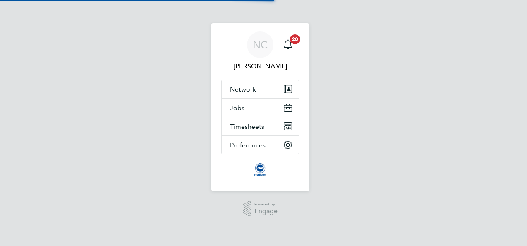 The image size is (527, 246). I want to click on button: Preferences, so click(260, 145).